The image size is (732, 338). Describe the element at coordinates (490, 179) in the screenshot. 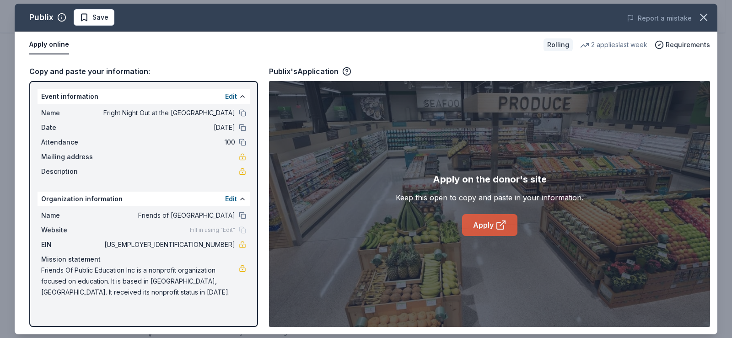

I see `div: Apply on the donor's site` at that location.